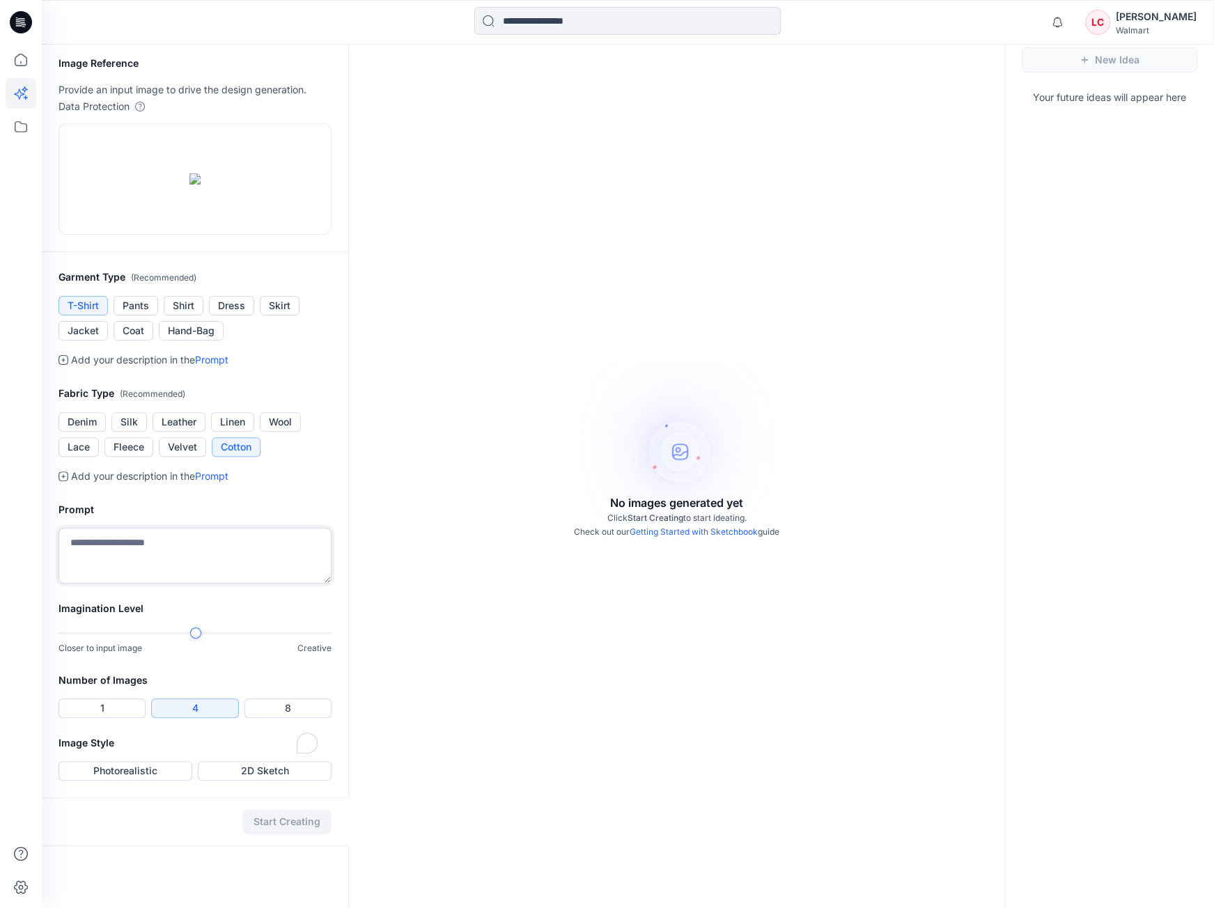  Describe the element at coordinates (100, 648) in the screenshot. I see `p: Closer to input image` at that location.